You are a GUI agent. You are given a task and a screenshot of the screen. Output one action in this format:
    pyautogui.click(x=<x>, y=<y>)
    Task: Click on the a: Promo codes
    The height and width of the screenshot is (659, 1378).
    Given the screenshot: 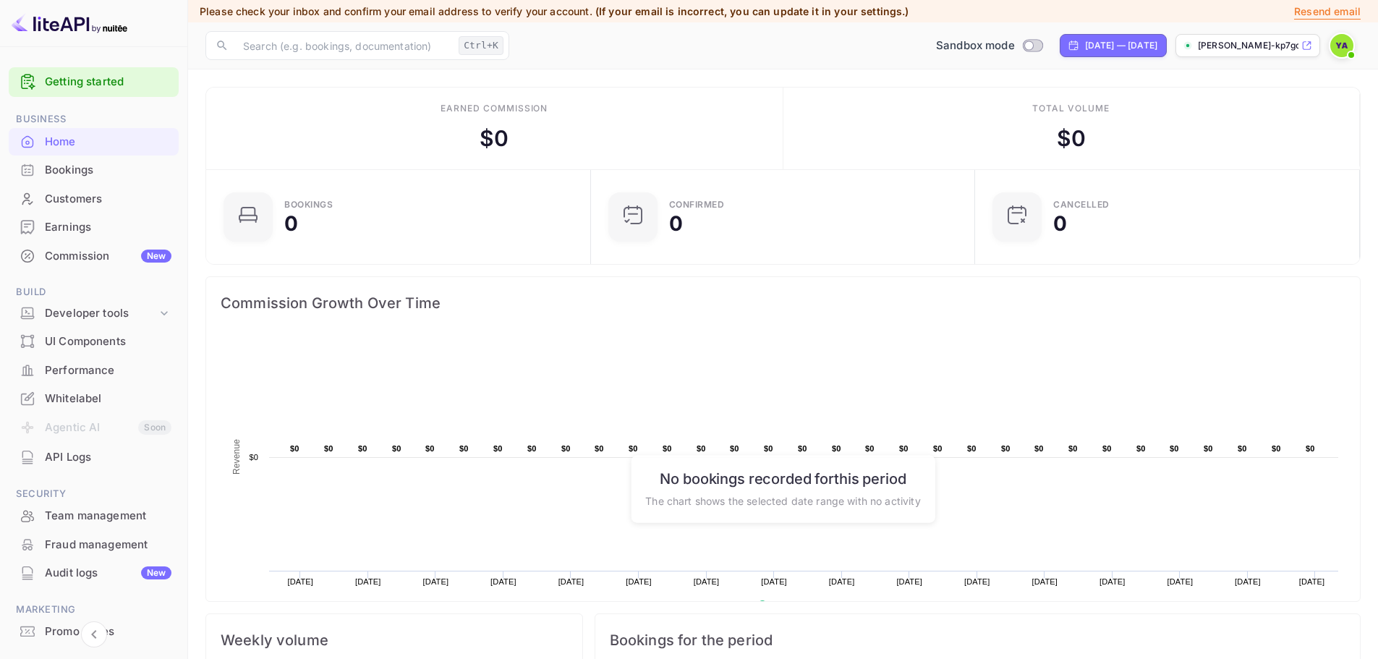 What is the action you would take?
    pyautogui.click(x=93, y=631)
    